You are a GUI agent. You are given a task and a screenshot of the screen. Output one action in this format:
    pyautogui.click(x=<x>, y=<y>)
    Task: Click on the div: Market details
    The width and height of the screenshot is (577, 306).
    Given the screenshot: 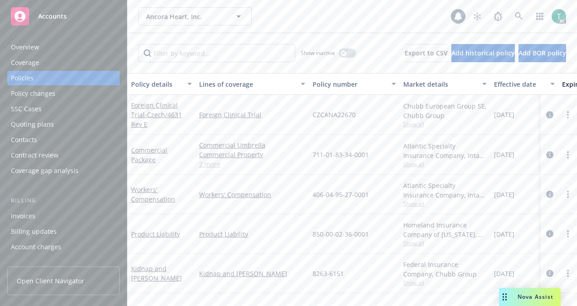 What is the action you would take?
    pyautogui.click(x=440, y=84)
    